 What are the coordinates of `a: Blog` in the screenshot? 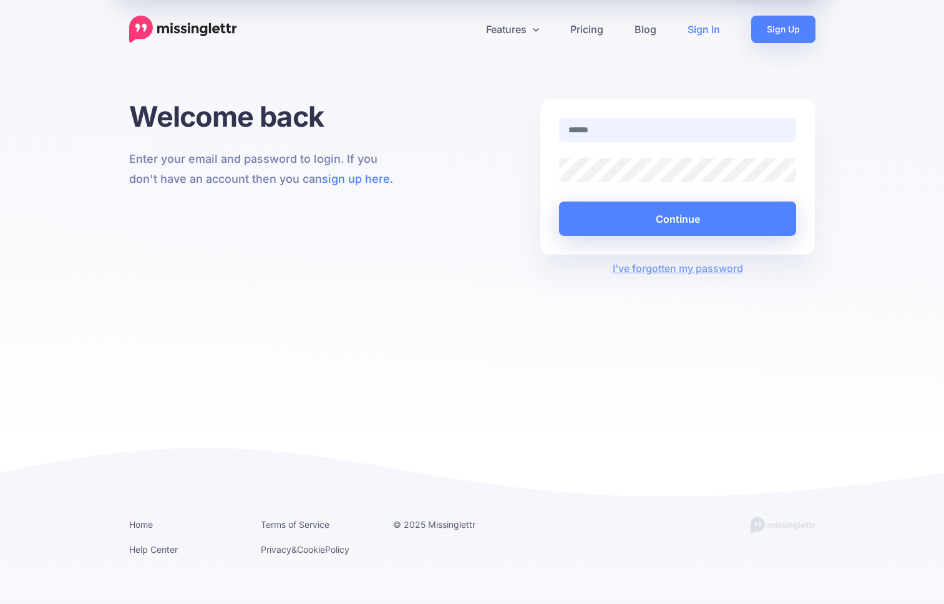 It's located at (645, 29).